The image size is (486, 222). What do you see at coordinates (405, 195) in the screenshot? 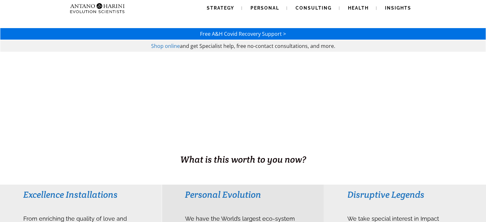
I see `h3: Disruptive Legends` at bounding box center [405, 195].